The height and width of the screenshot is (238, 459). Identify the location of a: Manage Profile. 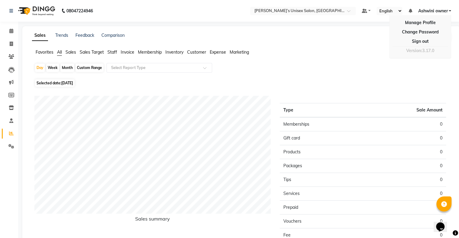
(420, 23).